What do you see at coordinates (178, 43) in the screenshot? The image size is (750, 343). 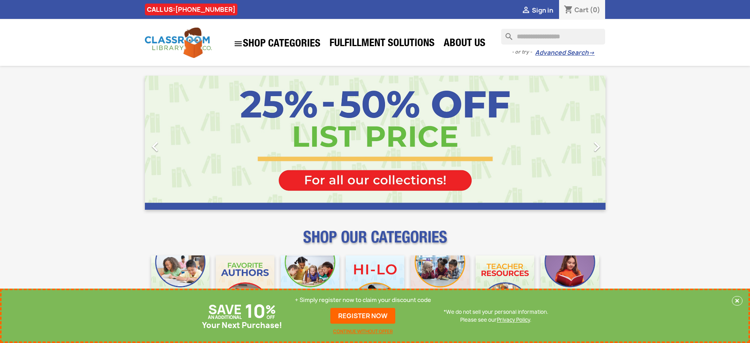 I see `img: Classroom Library Company` at bounding box center [178, 43].